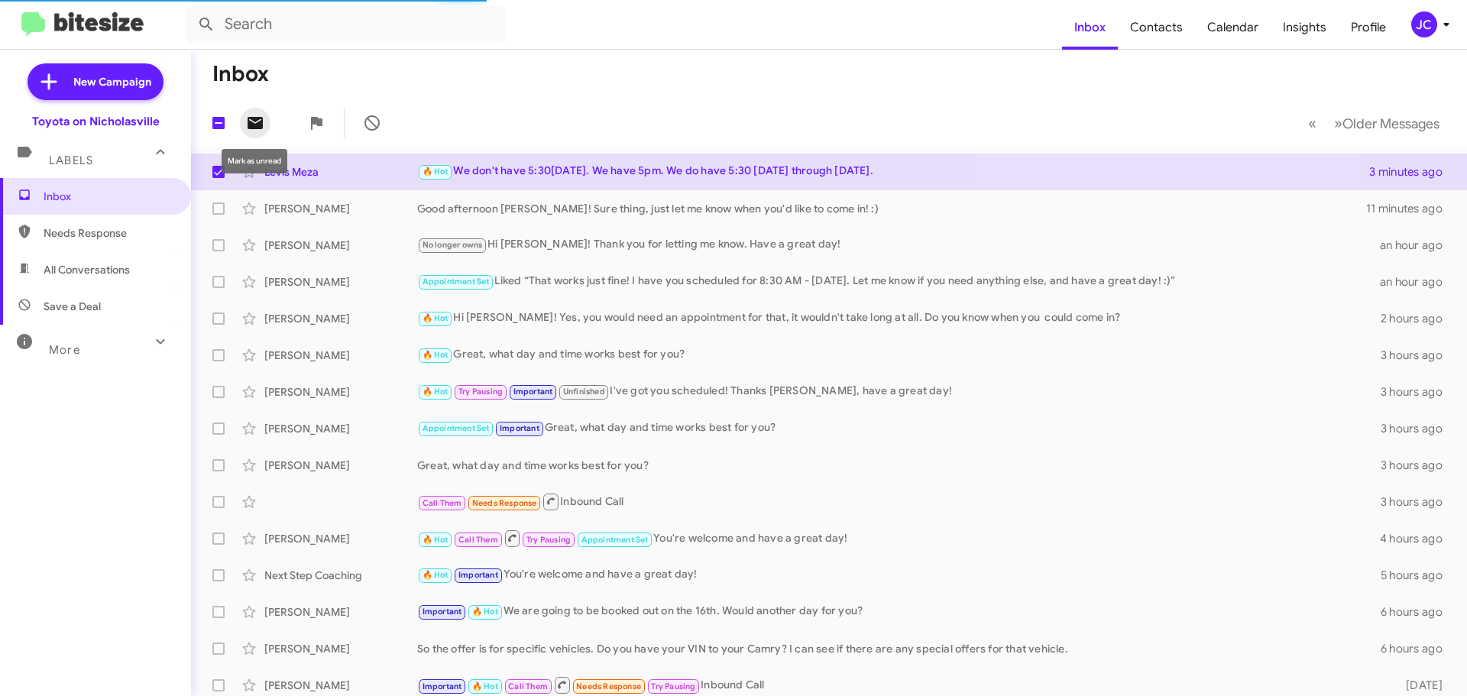 The height and width of the screenshot is (696, 1467). I want to click on button: Previous, so click(1312, 123).